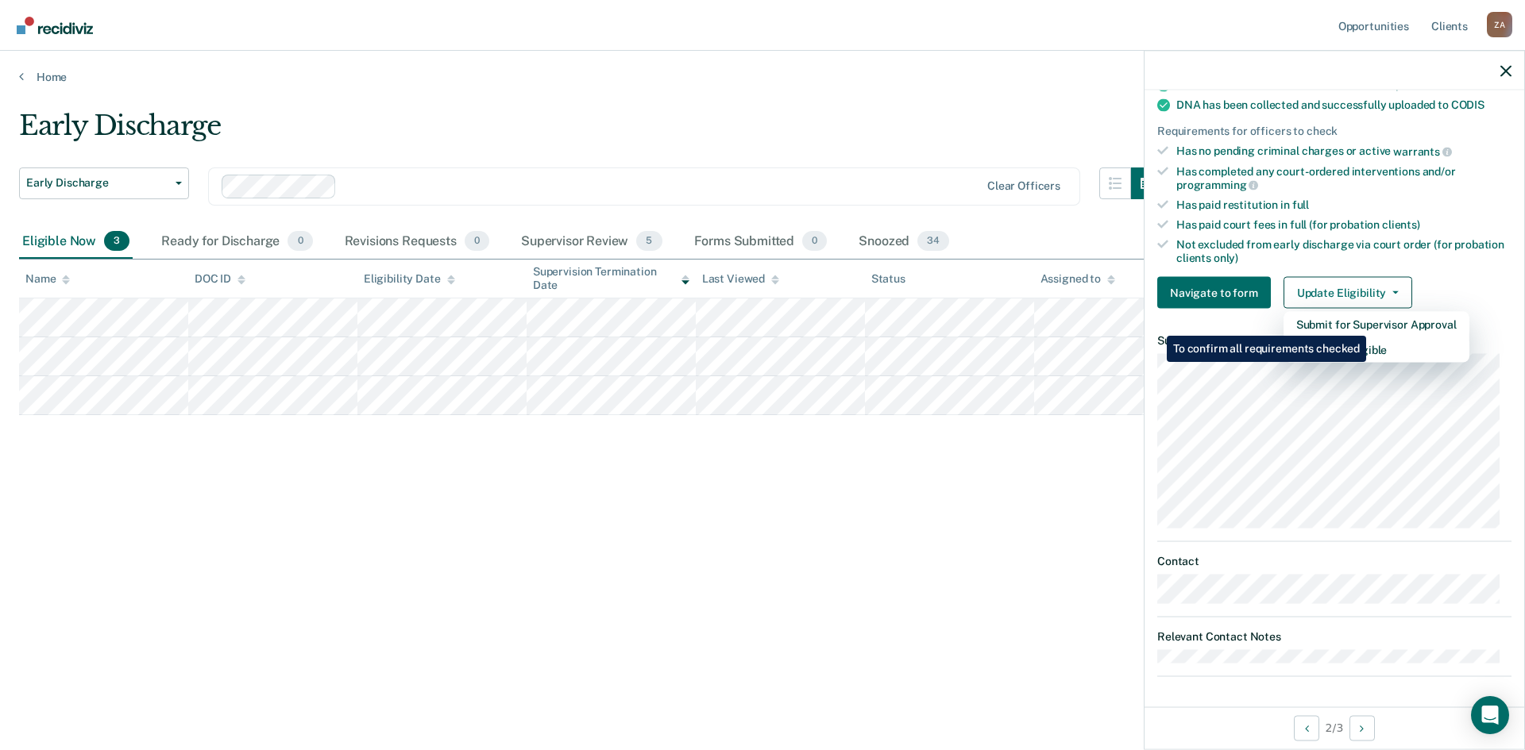  What do you see at coordinates (1217, 185) in the screenshot?
I see `span: programming` at bounding box center [1217, 185].